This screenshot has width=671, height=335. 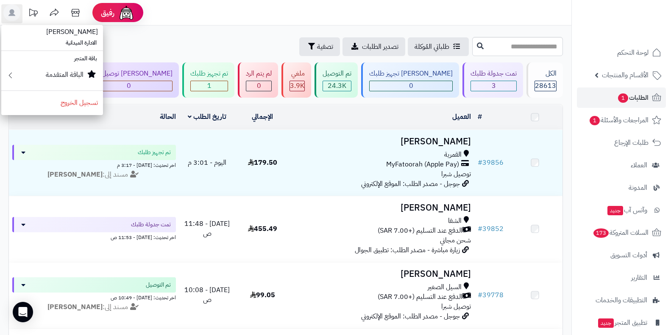 What do you see at coordinates (337, 86) in the screenshot?
I see `div: 24348` at bounding box center [337, 86].